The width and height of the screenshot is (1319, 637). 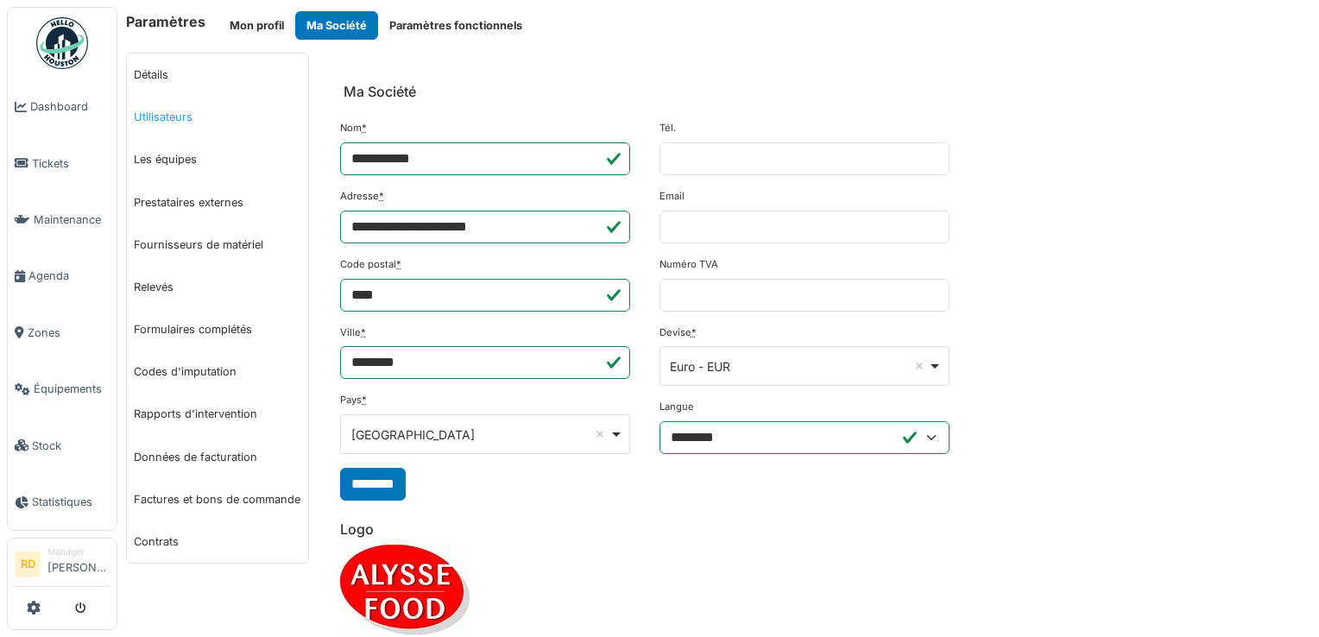 I want to click on a: Statistiques, so click(x=62, y=502).